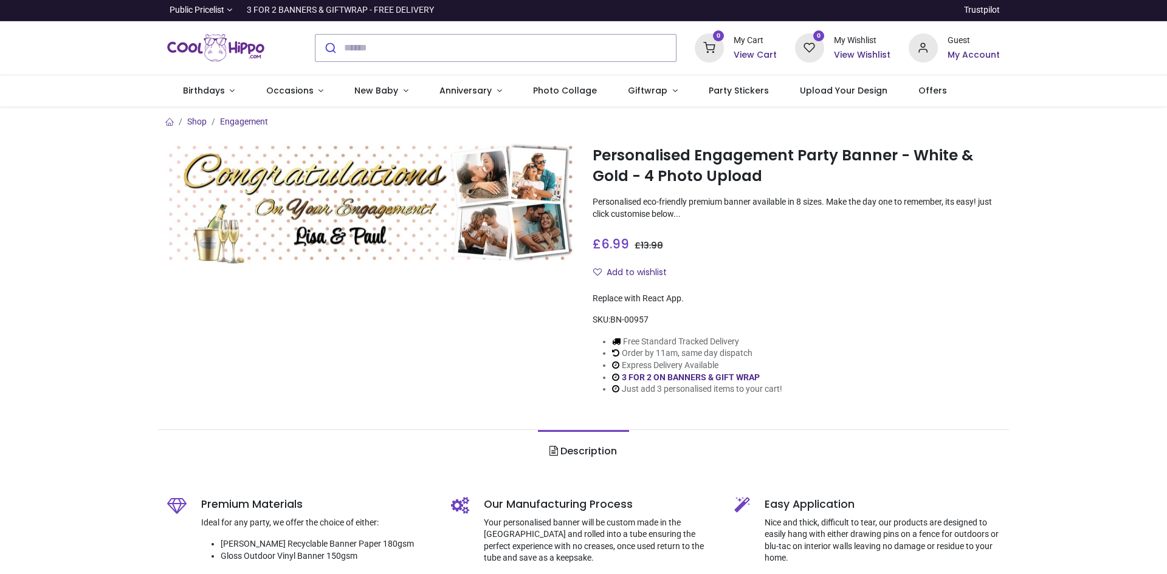 The image size is (1167, 574). Describe the element at coordinates (317, 504) in the screenshot. I see `h5: Premium Materials` at that location.